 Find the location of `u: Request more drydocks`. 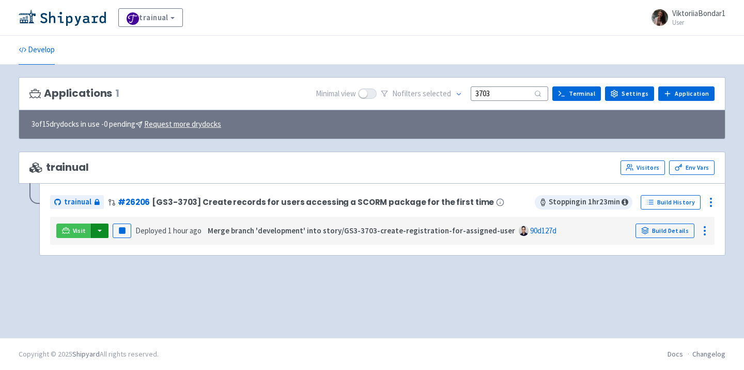

u: Request more drydocks is located at coordinates (182, 124).